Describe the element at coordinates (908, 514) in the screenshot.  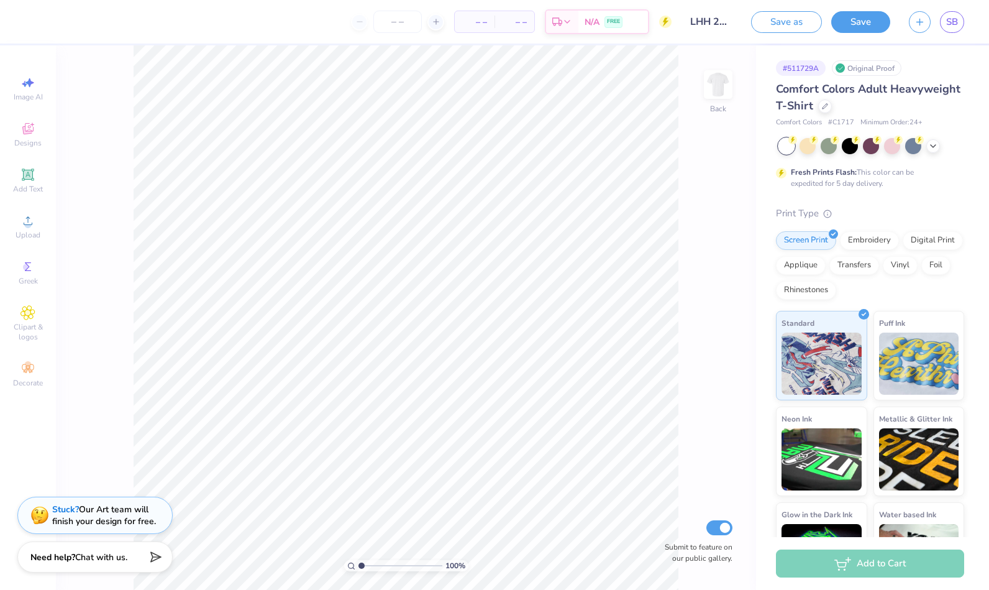
I see `span: Water based Ink` at that location.